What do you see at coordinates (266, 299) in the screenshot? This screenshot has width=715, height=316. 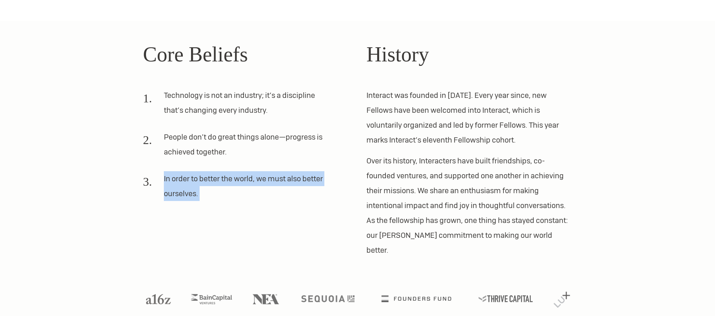 I see `img: NEA logo` at bounding box center [266, 299].